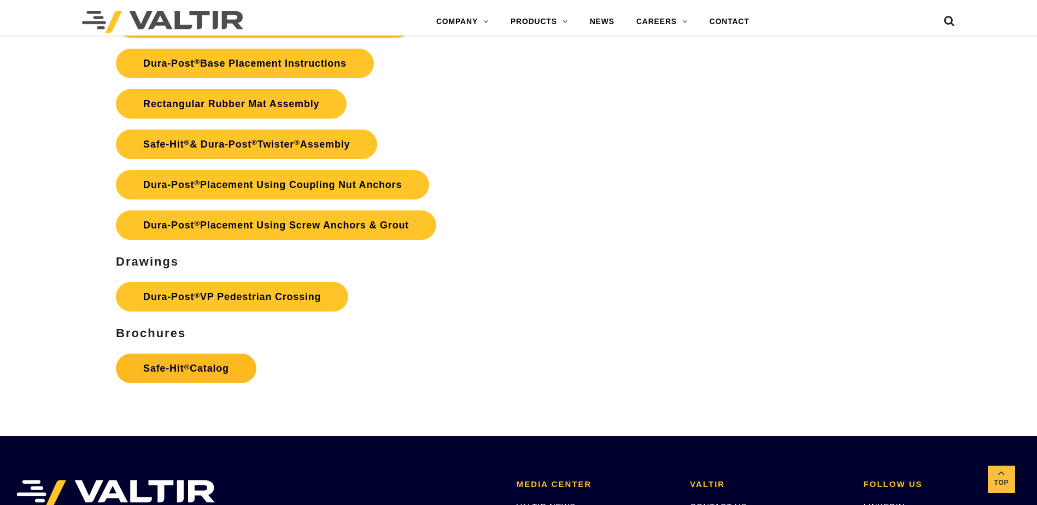 The height and width of the screenshot is (505, 1037). I want to click on a: Top, so click(1002, 480).